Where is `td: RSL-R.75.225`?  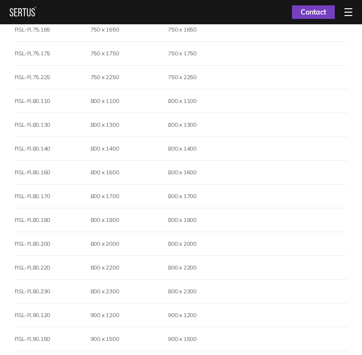
td: RSL-R.75.225 is located at coordinates (53, 77).